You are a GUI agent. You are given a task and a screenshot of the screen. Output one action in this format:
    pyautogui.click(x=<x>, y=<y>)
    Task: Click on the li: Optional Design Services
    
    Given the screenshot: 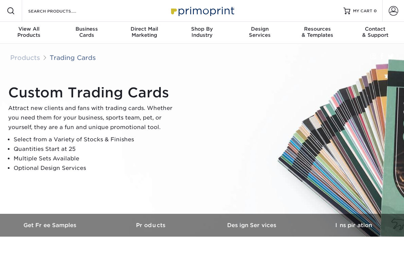 What is the action you would take?
    pyautogui.click(x=96, y=168)
    